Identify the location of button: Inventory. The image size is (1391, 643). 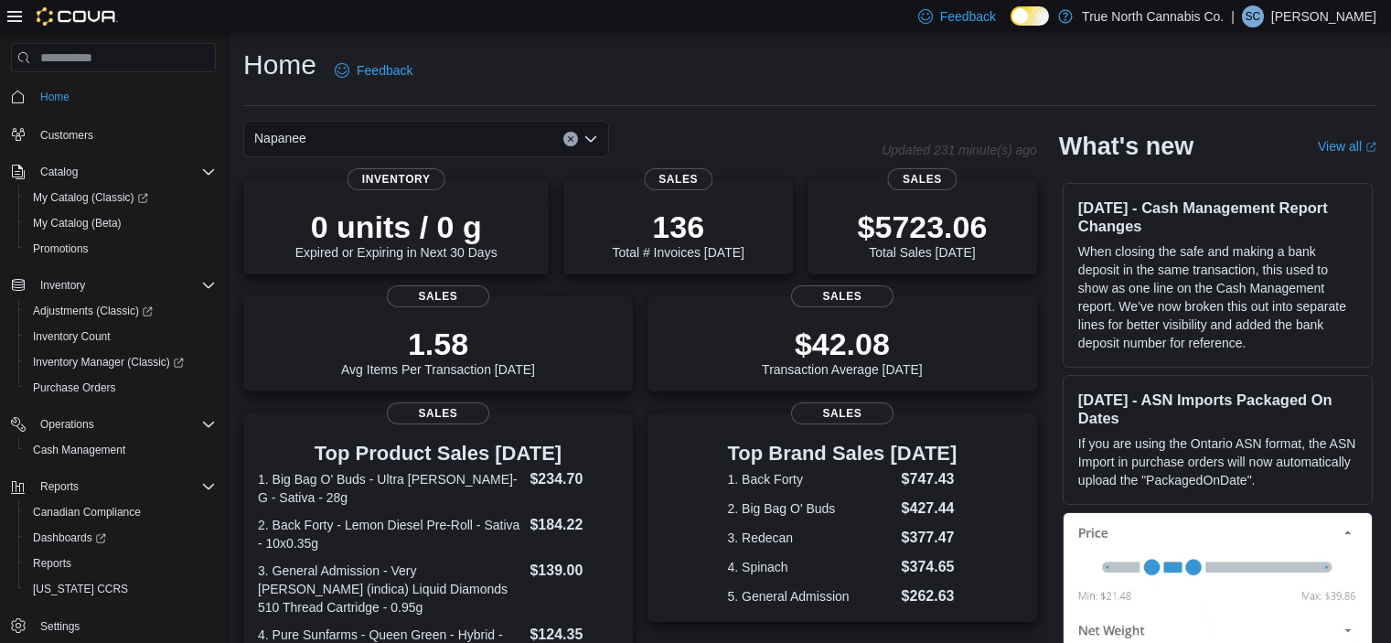
(113, 285).